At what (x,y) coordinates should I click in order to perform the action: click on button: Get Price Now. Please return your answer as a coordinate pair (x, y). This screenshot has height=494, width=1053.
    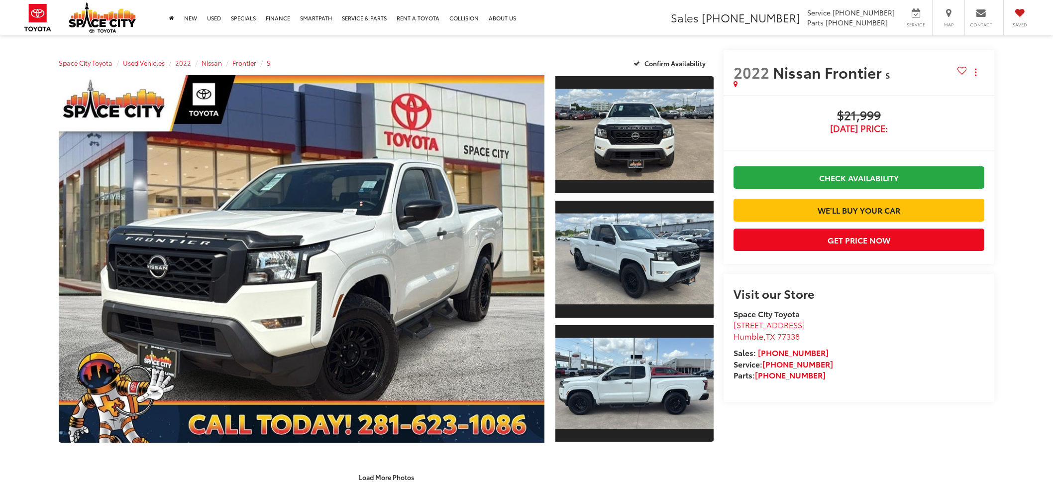
    Looking at the image, I should click on (859, 239).